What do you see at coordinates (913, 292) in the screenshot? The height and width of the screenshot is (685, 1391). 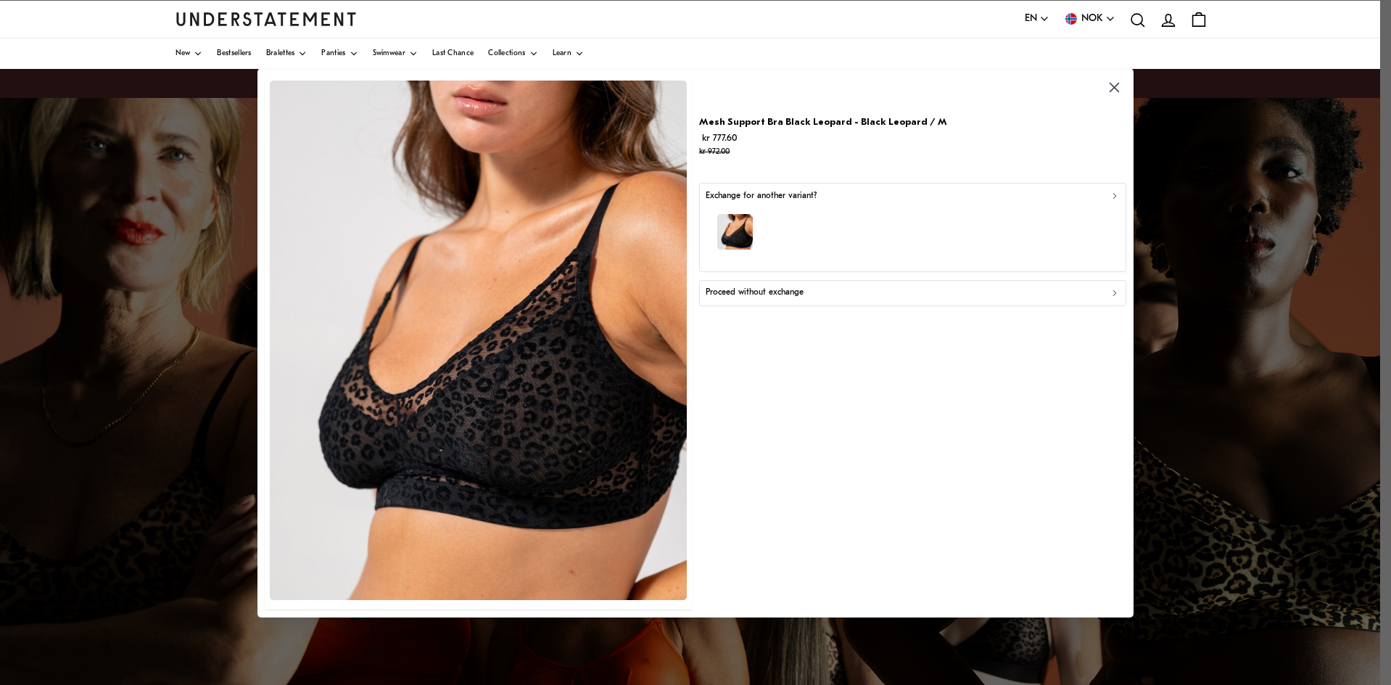 I see `button: Proceed without exchange` at bounding box center [913, 292].